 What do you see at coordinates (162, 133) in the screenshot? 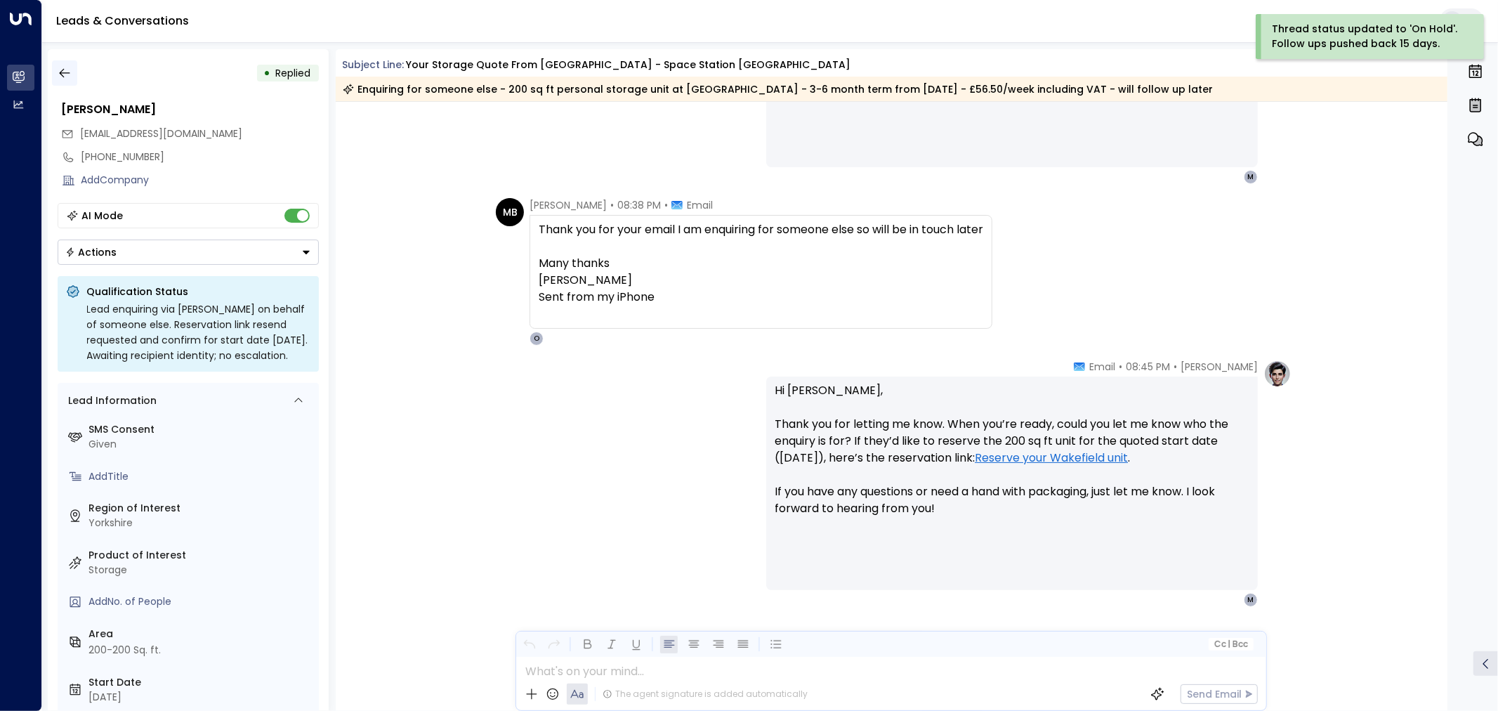
I see `span: mjblenkin@googlemail.com` at bounding box center [162, 133].